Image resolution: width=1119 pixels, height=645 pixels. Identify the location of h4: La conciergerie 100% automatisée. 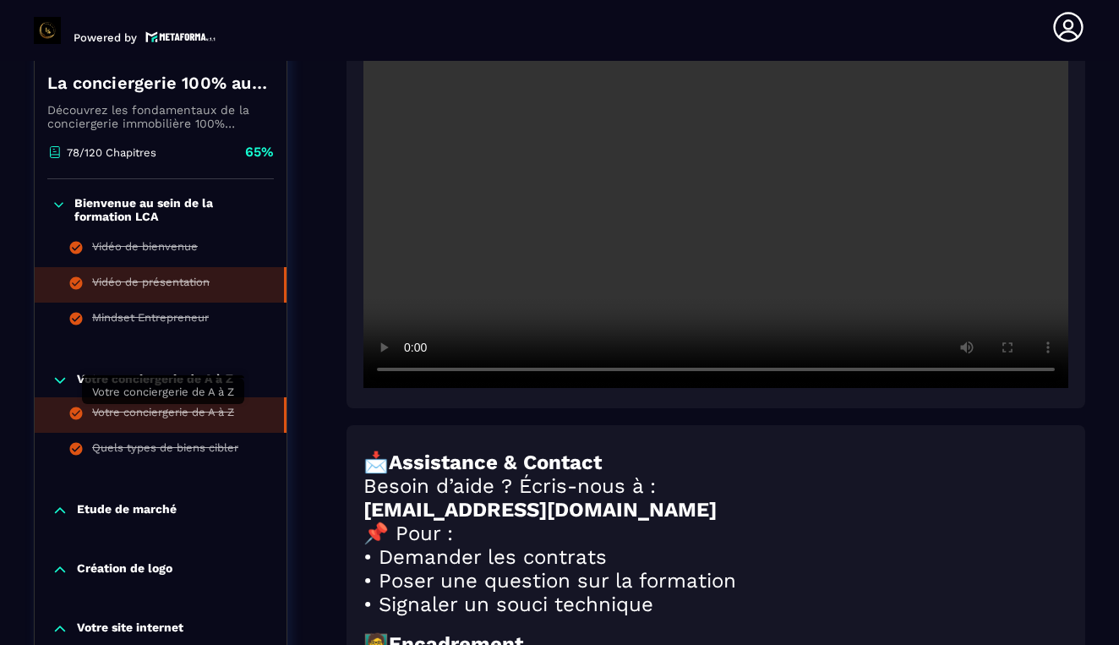
(161, 83).